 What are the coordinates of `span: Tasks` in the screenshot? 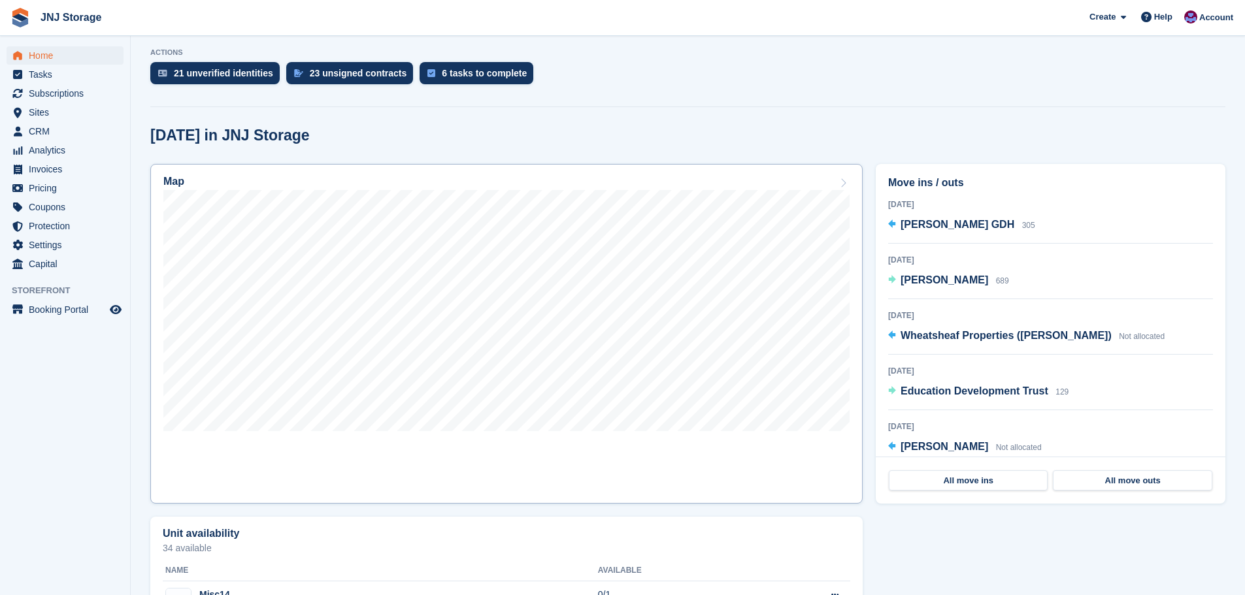 It's located at (68, 75).